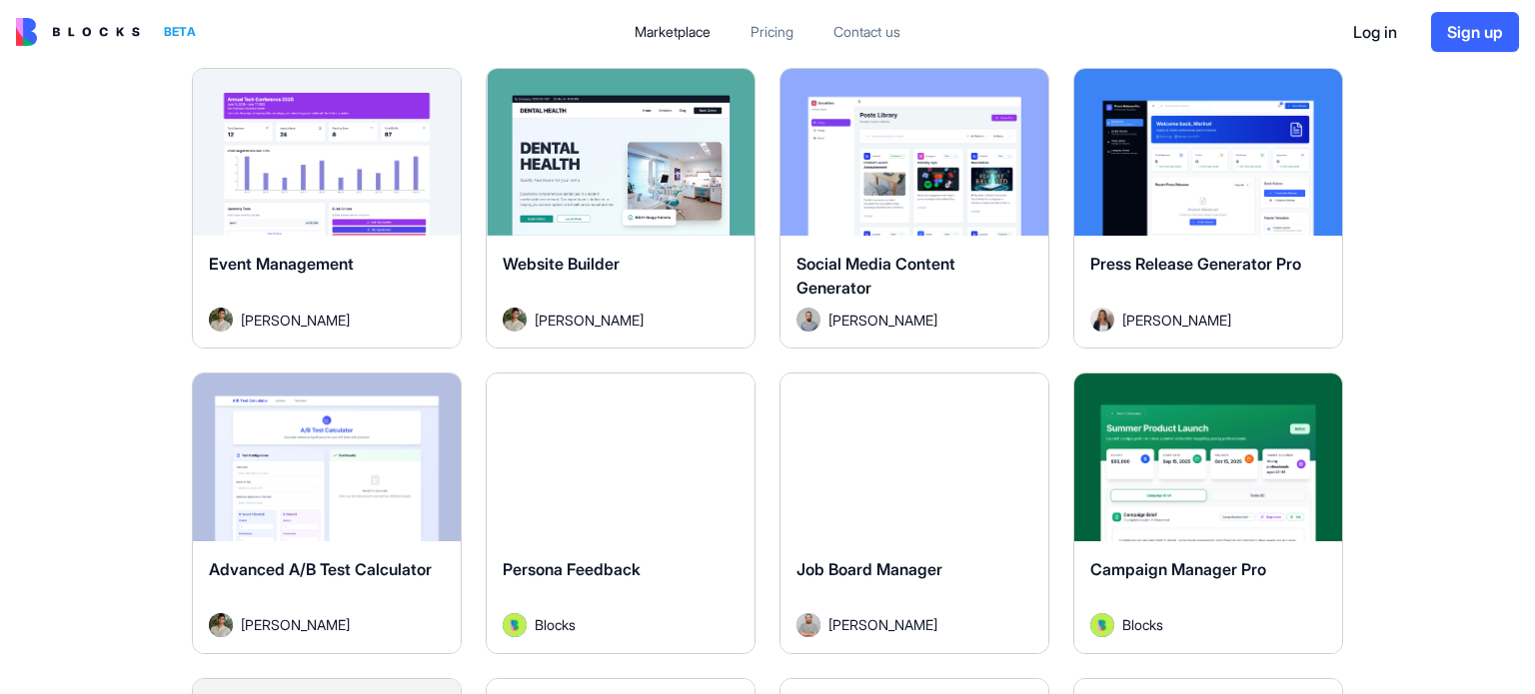 This screenshot has height=694, width=1535. I want to click on span: Press Release Generator Pro, so click(1195, 264).